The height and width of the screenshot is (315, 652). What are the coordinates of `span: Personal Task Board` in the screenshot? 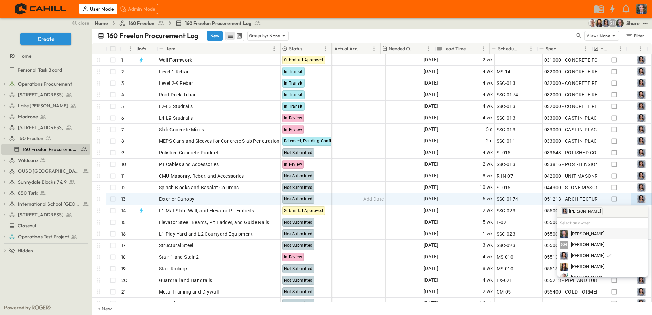 It's located at (40, 70).